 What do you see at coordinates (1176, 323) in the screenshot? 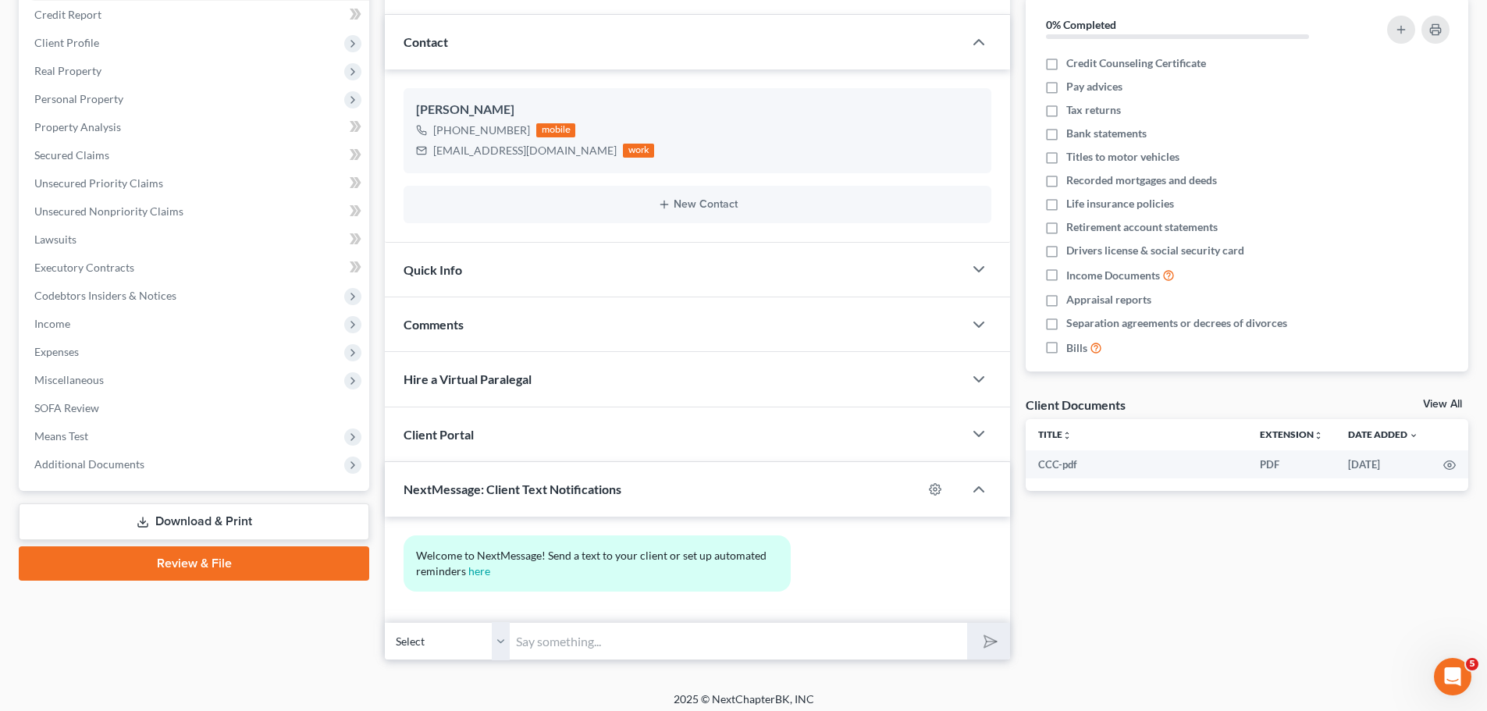
I see `span: Separation agreements or decrees of divorces` at bounding box center [1176, 323].